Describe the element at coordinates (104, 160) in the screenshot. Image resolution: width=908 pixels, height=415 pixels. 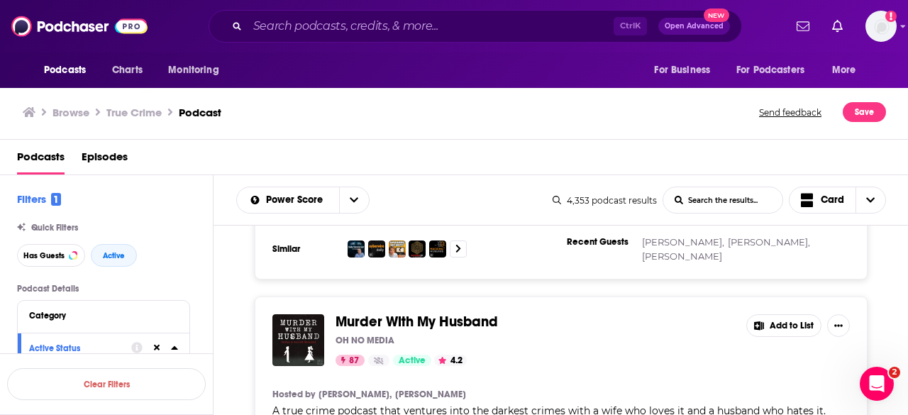
I see `a: Episodes` at that location.